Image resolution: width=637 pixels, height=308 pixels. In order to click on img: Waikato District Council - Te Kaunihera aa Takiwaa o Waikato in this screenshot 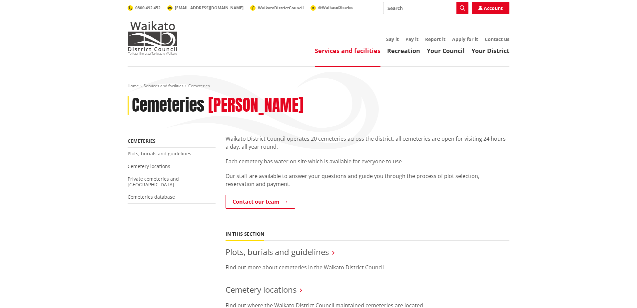, I will do `click(152, 38)`.